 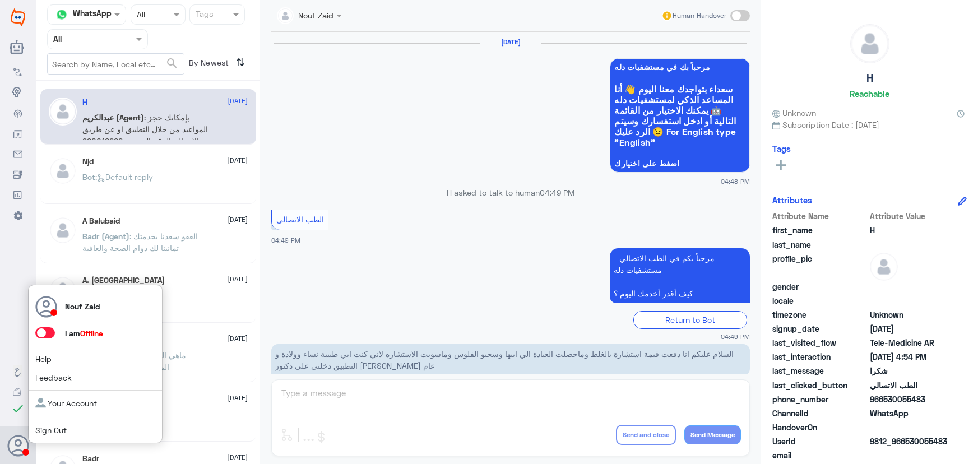 I want to click on span: email, so click(x=820, y=455).